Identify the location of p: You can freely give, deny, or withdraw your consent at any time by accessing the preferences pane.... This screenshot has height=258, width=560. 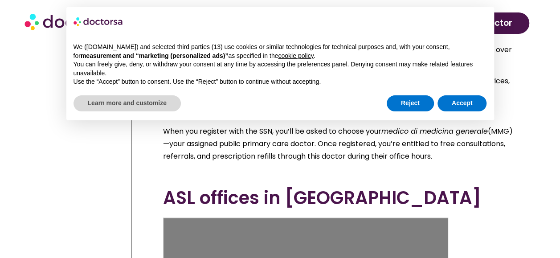
(280, 69).